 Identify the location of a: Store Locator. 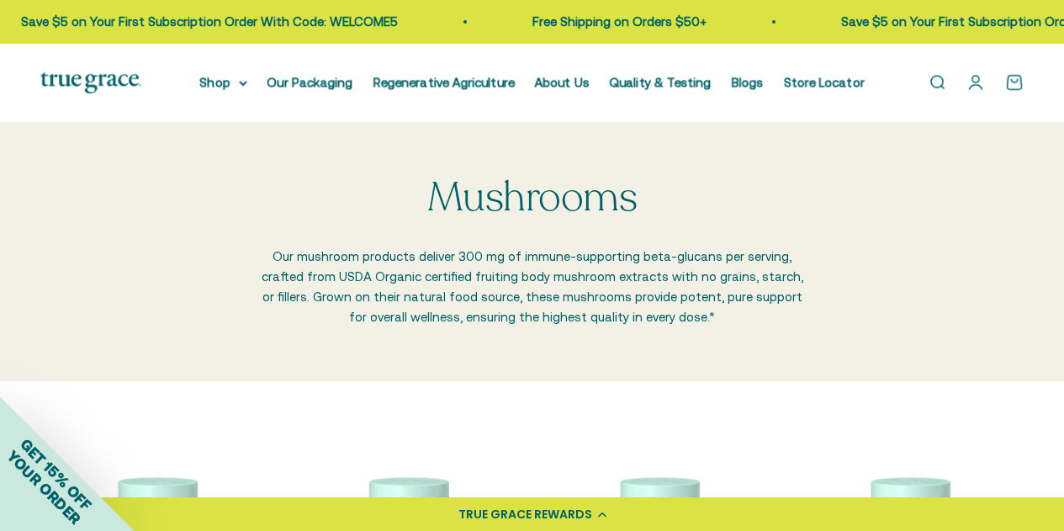
(824, 82).